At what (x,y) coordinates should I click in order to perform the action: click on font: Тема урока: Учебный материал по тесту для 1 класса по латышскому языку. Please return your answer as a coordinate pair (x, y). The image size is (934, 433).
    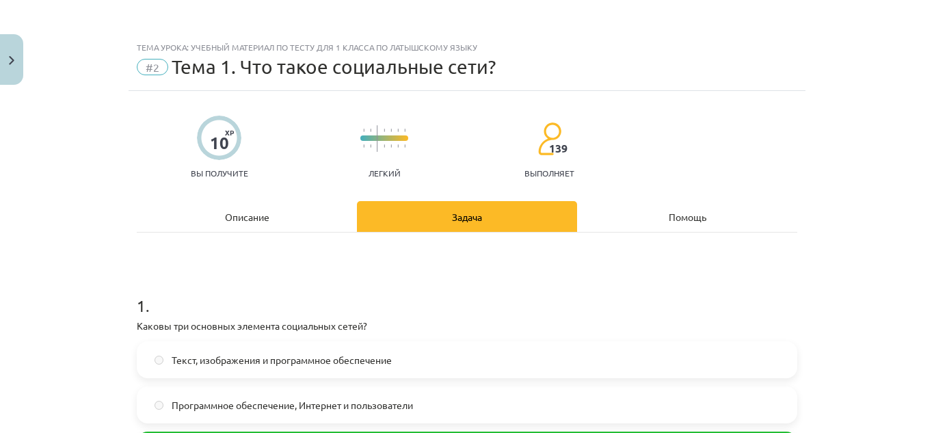
    Looking at the image, I should click on (307, 47).